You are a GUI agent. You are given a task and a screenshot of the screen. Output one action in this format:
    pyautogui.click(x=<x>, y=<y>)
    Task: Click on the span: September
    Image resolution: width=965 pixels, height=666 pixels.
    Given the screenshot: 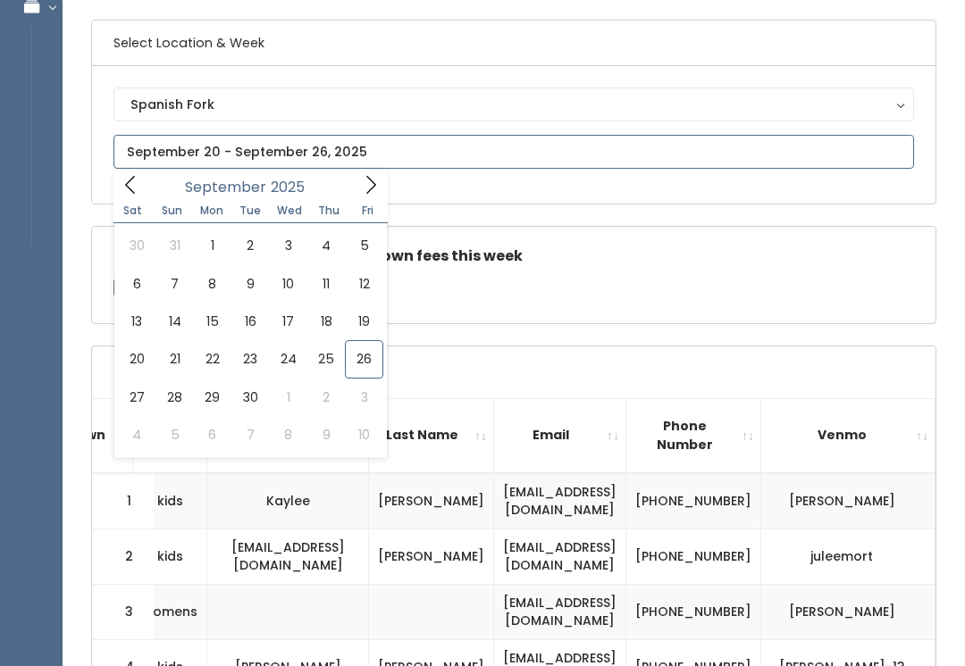 What is the action you would take?
    pyautogui.click(x=225, y=188)
    